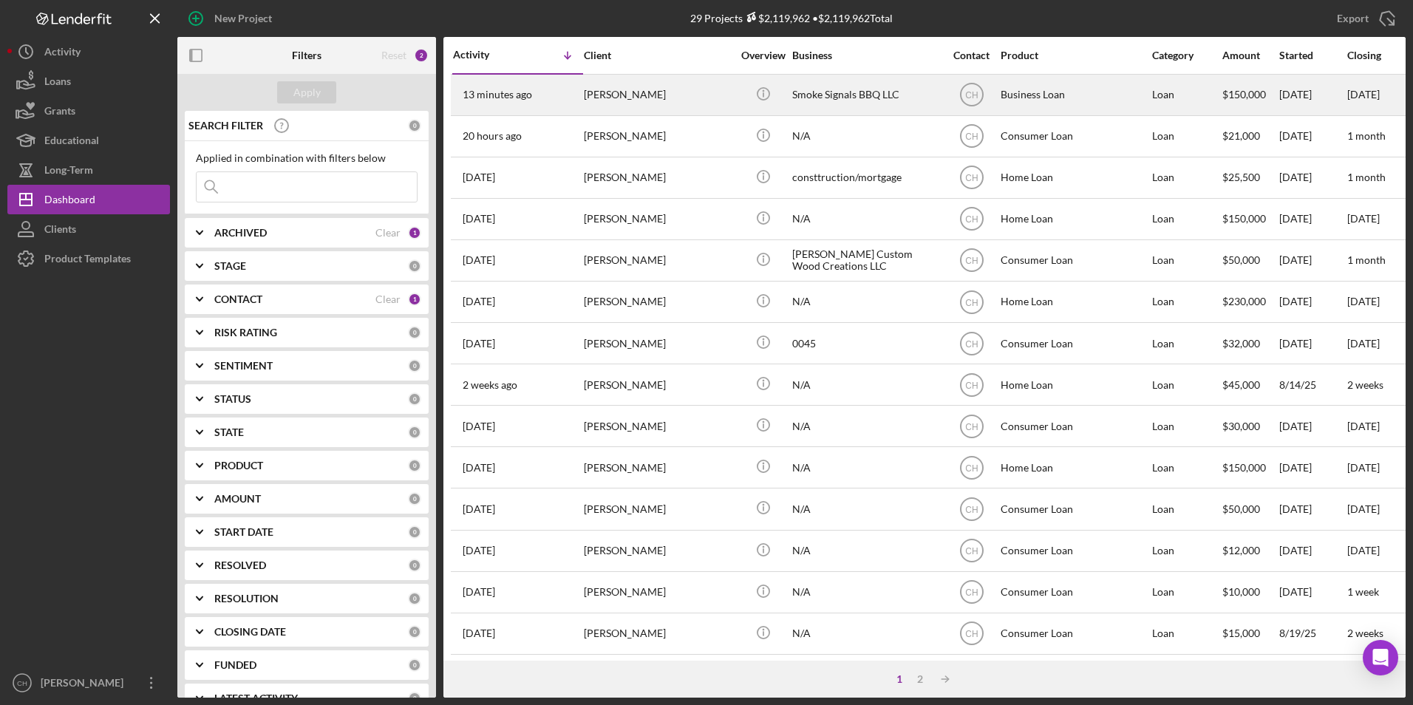 This screenshot has width=1413, height=705. Describe the element at coordinates (307, 158) in the screenshot. I see `div: Applied in combination with filters below` at that location.